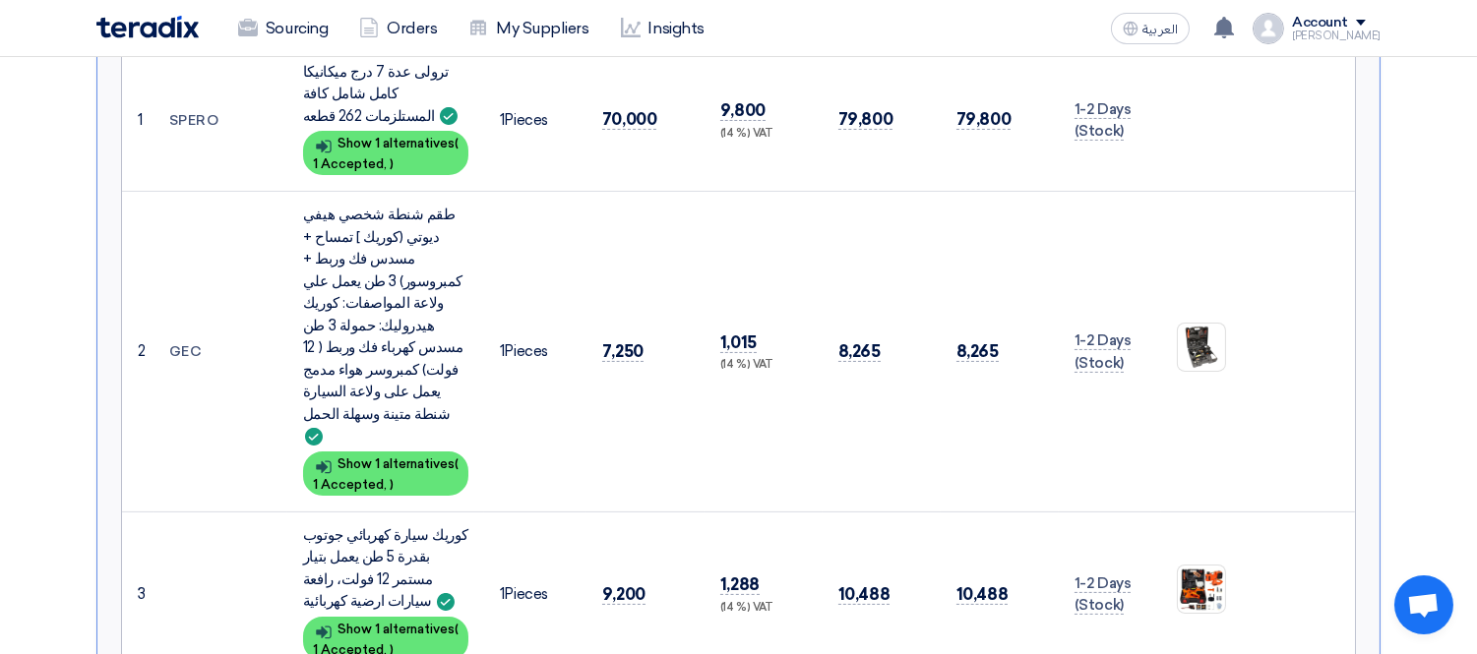  Describe the element at coordinates (386, 326) in the screenshot. I see `div: طقم شنطة شخصي هيفي ديوتي (كوريك ] تمساح + مسدس فك وربط + كمبروسور) 3 طن يعمل علي ولاعة المواصفات:...` at that location.